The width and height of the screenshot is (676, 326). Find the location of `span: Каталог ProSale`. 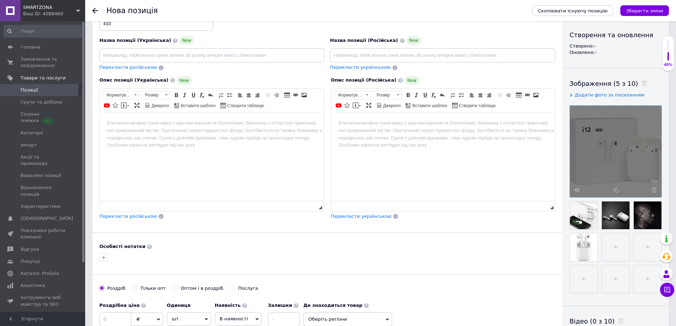

span: Каталог ProSale is located at coordinates (40, 273).